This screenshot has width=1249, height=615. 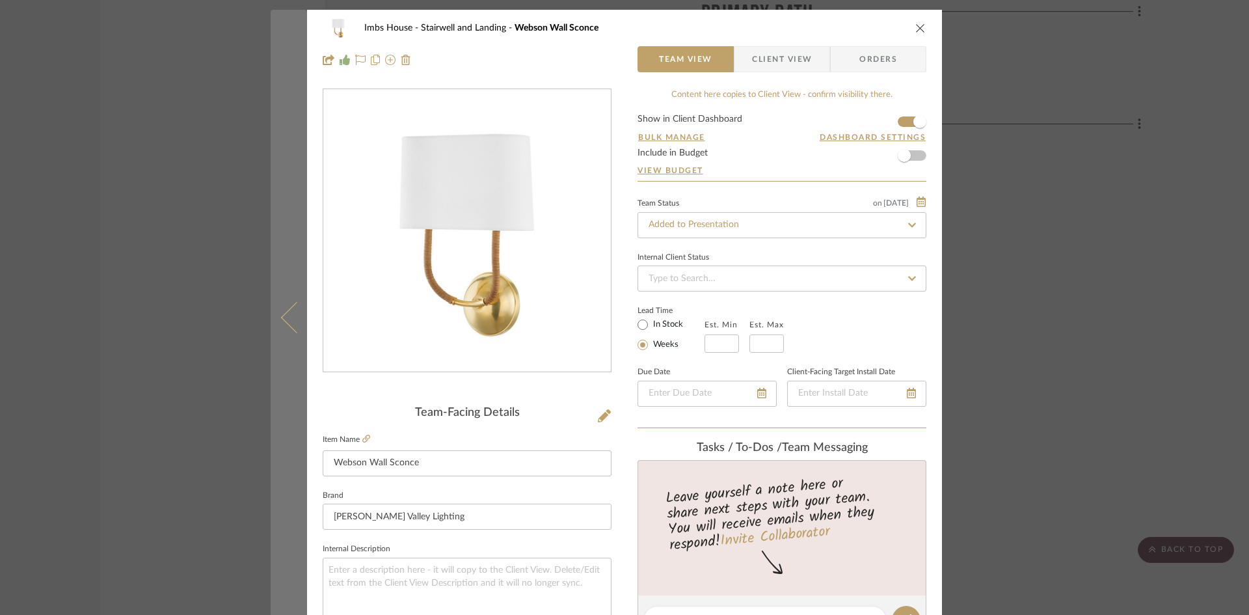 I want to click on label: Brand, so click(x=333, y=496).